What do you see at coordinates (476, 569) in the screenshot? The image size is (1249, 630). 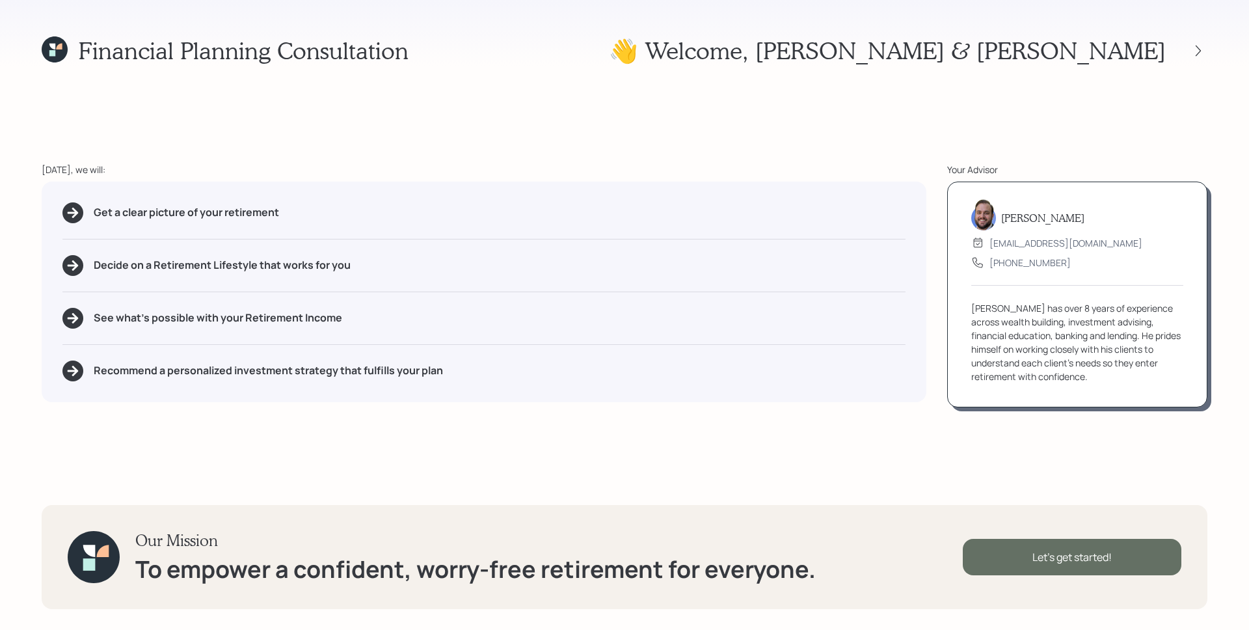 I see `h1: To empower a confident, worry-free retirement for everyone.` at bounding box center [476, 569].